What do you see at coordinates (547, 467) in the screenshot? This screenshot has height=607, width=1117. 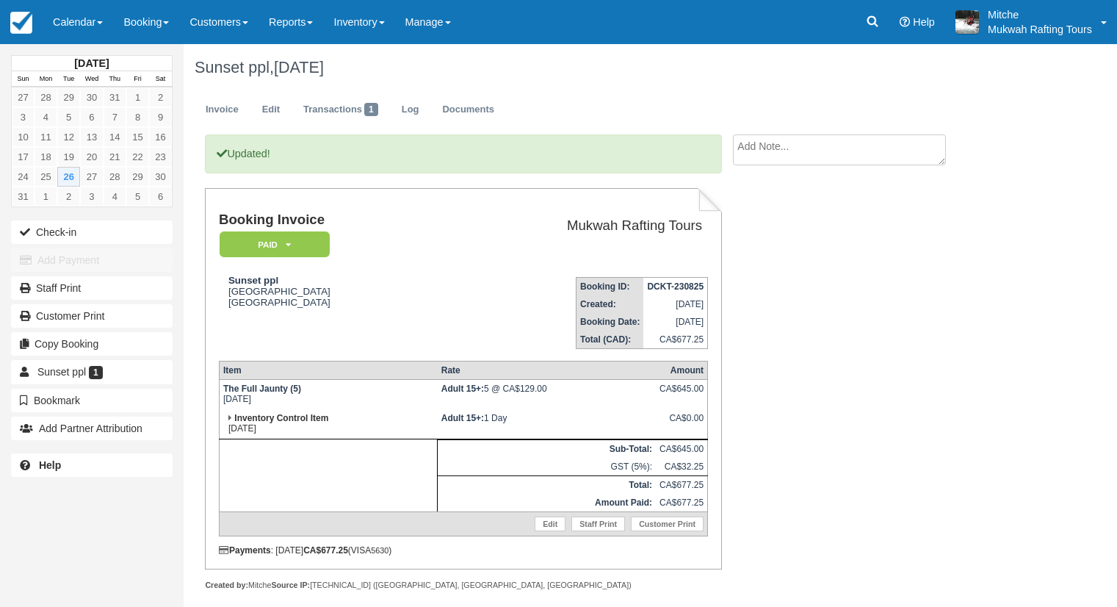 I see `td: GST (5%):` at bounding box center [547, 467].